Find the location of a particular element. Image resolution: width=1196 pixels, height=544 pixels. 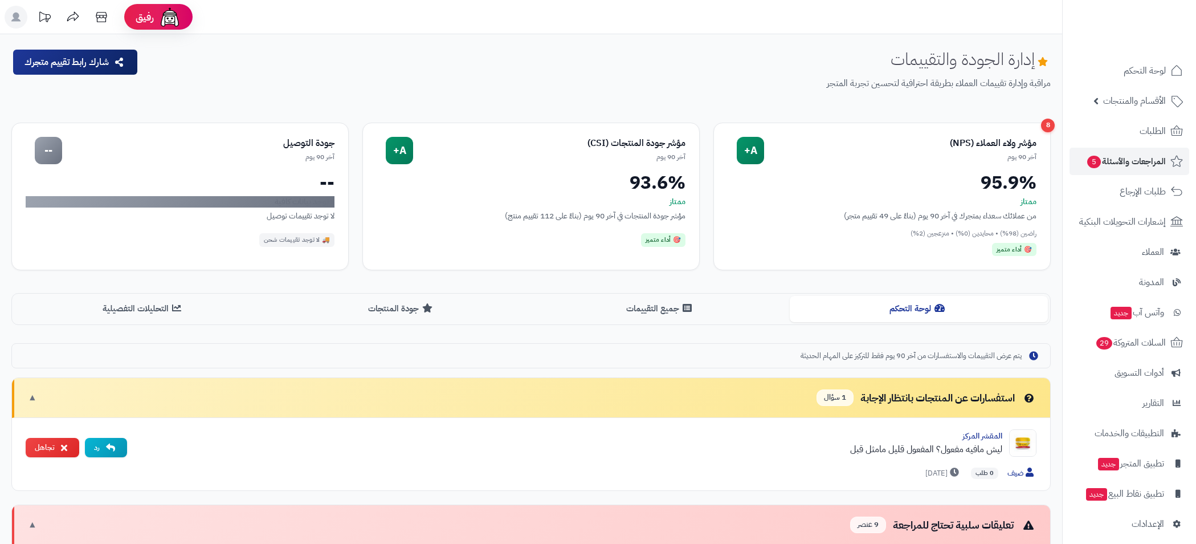

span: وآتس آب is located at coordinates (1137, 312).